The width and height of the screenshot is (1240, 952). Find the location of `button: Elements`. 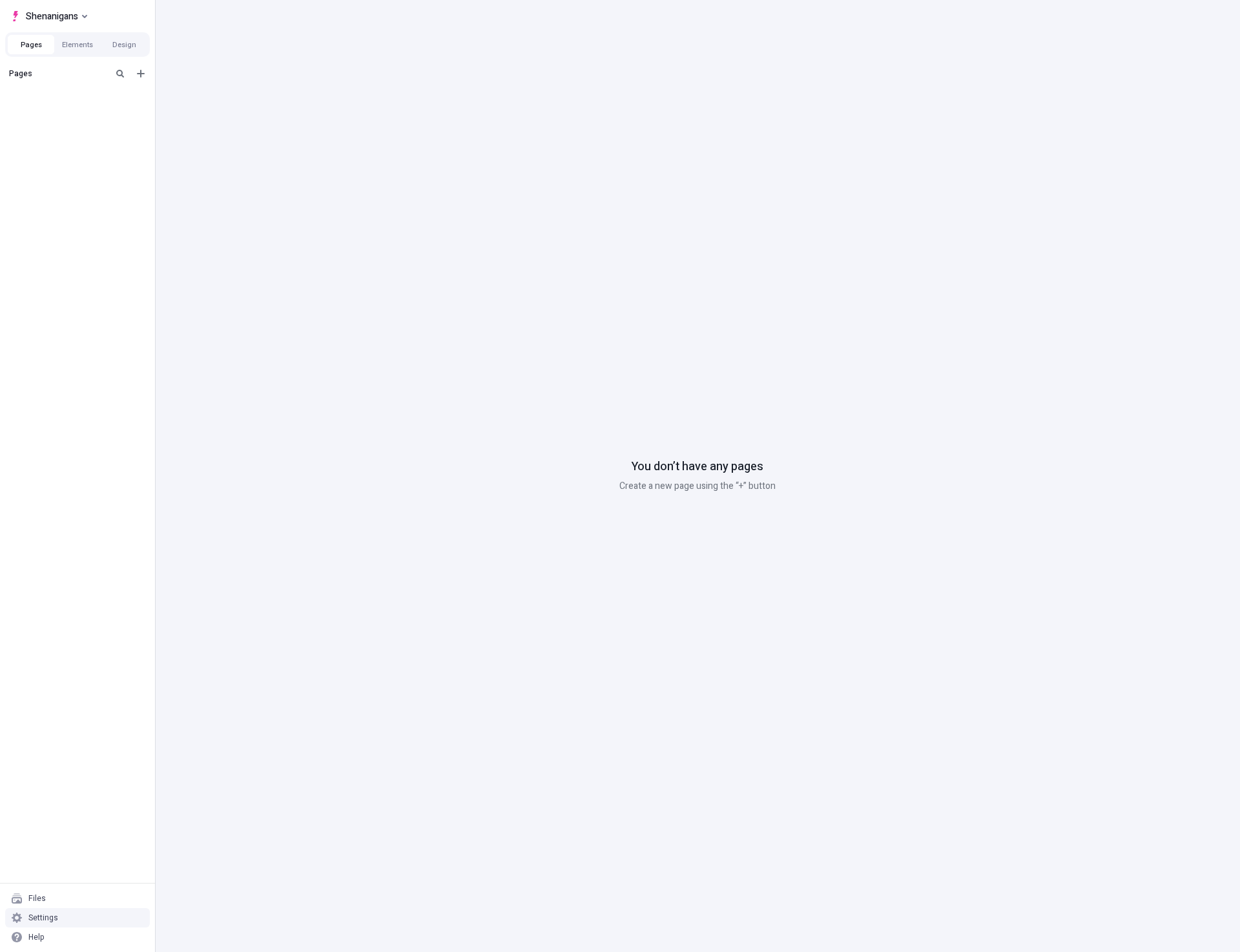

button: Elements is located at coordinates (78, 45).